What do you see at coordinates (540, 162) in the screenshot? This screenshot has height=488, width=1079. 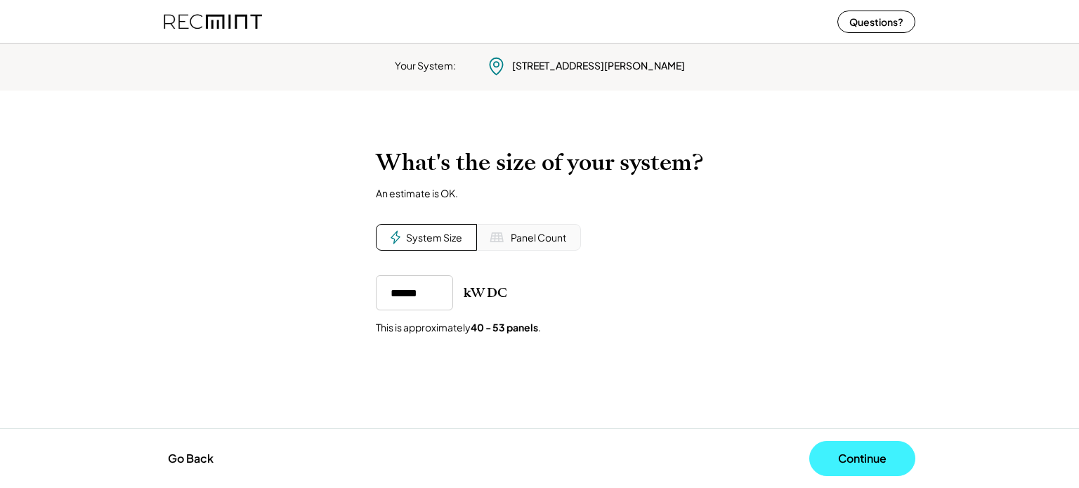 I see `h2: What's the size of your system?` at bounding box center [540, 162].